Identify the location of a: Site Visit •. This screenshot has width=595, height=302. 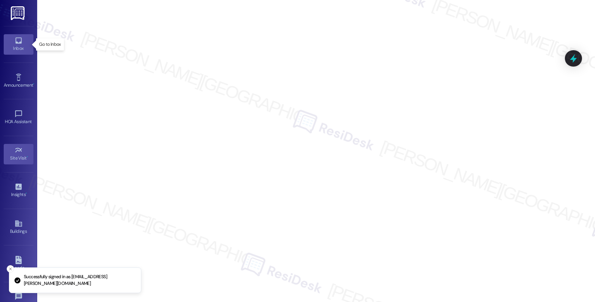
(19, 154).